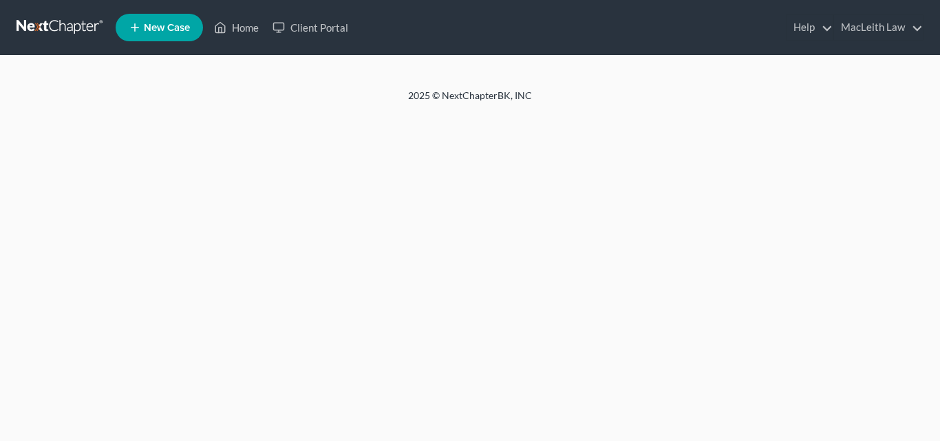  What do you see at coordinates (878, 28) in the screenshot?
I see `a: MacLeith Law` at bounding box center [878, 28].